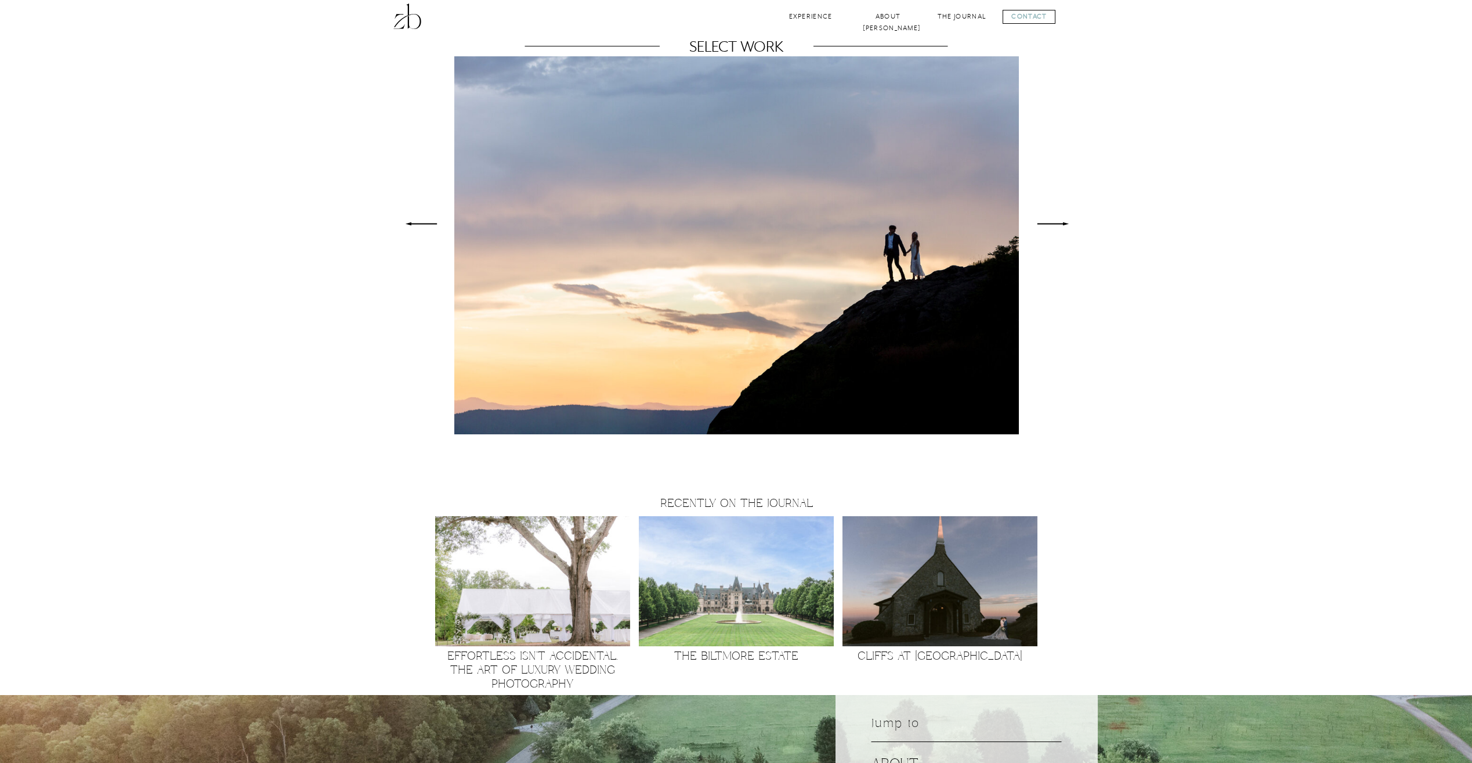  What do you see at coordinates (811, 16) in the screenshot?
I see `nav: Experience` at bounding box center [811, 16].